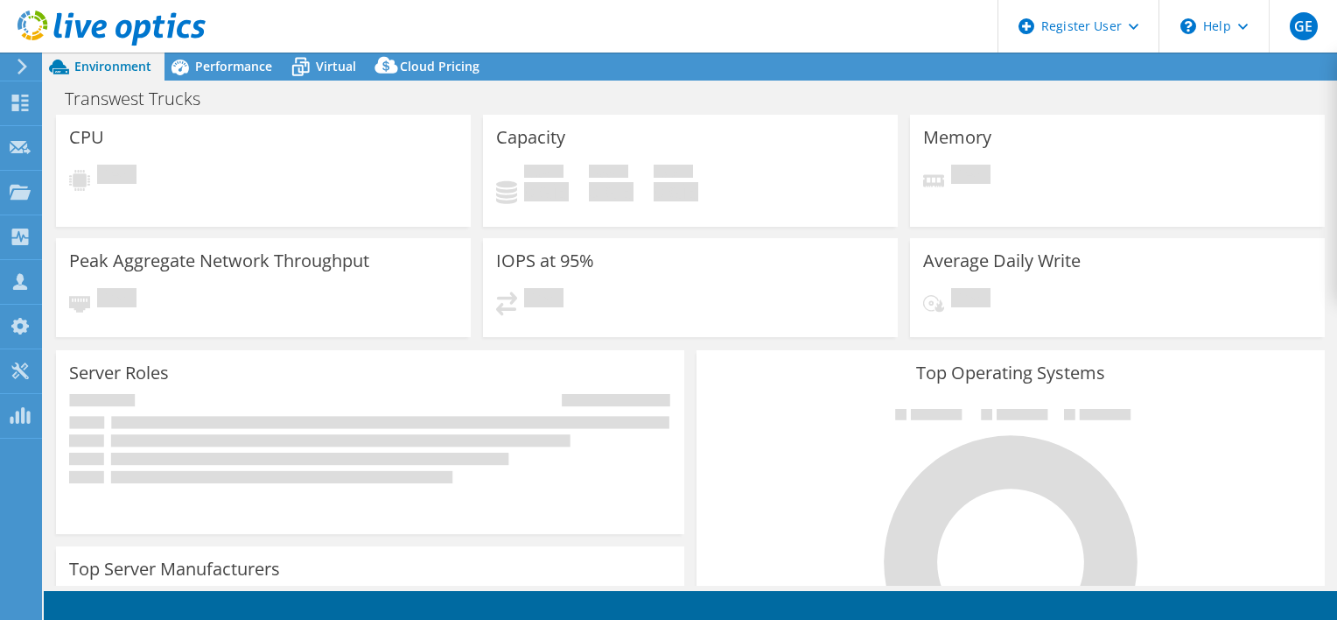 This screenshot has height=620, width=1337. What do you see at coordinates (957, 137) in the screenshot?
I see `h3: Memory` at bounding box center [957, 137].